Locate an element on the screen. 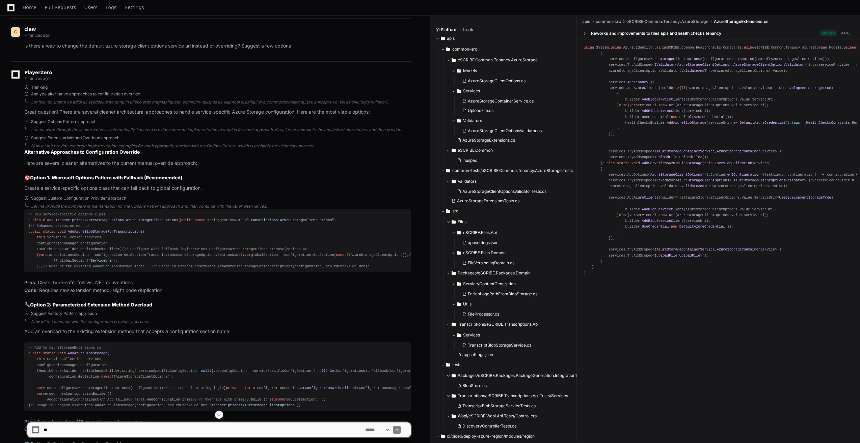 This screenshot has height=443, width=860. span: Validators is located at coordinates (467, 181).